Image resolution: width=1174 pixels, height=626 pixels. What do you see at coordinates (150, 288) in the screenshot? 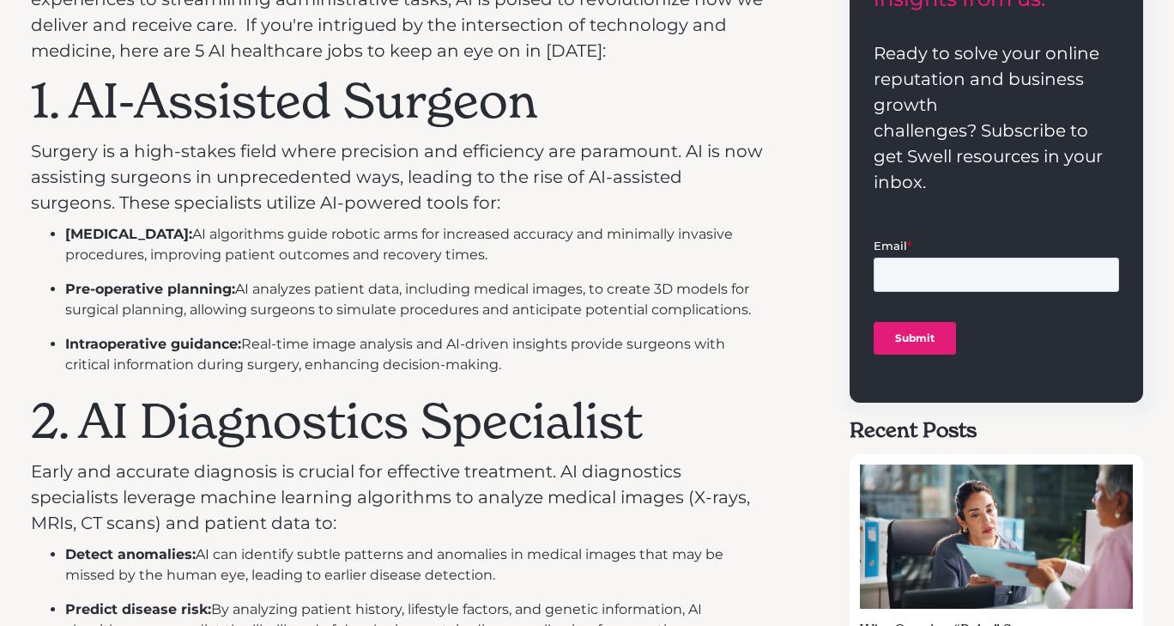
I see `strong: Pre-operative planning:` at bounding box center [150, 288].